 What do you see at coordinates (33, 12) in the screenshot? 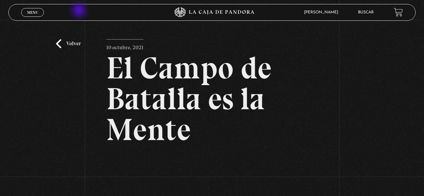
I see `span: Menu` at bounding box center [33, 12].